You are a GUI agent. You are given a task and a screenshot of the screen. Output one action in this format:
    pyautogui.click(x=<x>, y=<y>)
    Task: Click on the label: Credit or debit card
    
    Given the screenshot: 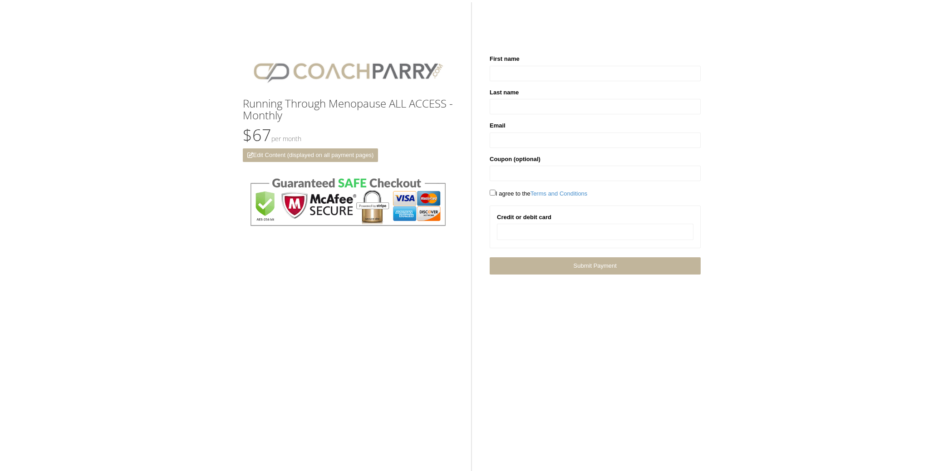 What is the action you would take?
    pyautogui.click(x=524, y=217)
    